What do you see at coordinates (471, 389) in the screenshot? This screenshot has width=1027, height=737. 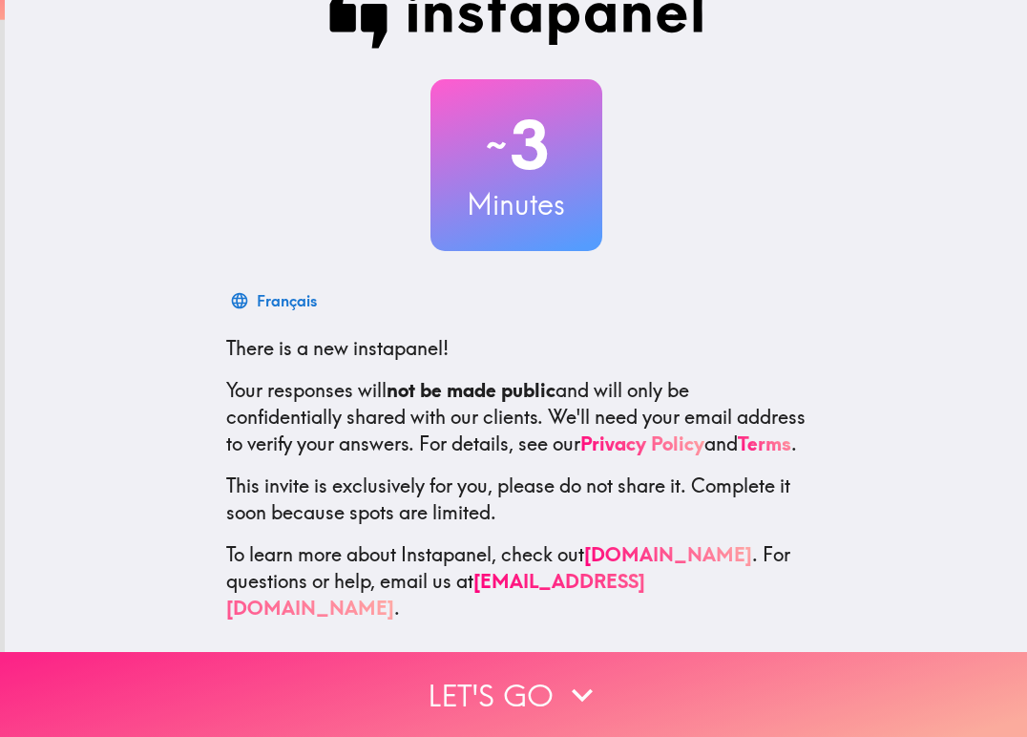 I see `b: not be made public` at bounding box center [471, 389].